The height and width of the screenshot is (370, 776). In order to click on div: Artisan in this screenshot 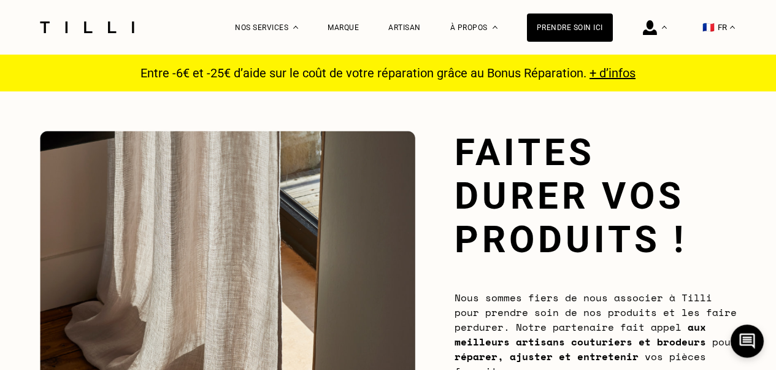, I will do `click(404, 28)`.